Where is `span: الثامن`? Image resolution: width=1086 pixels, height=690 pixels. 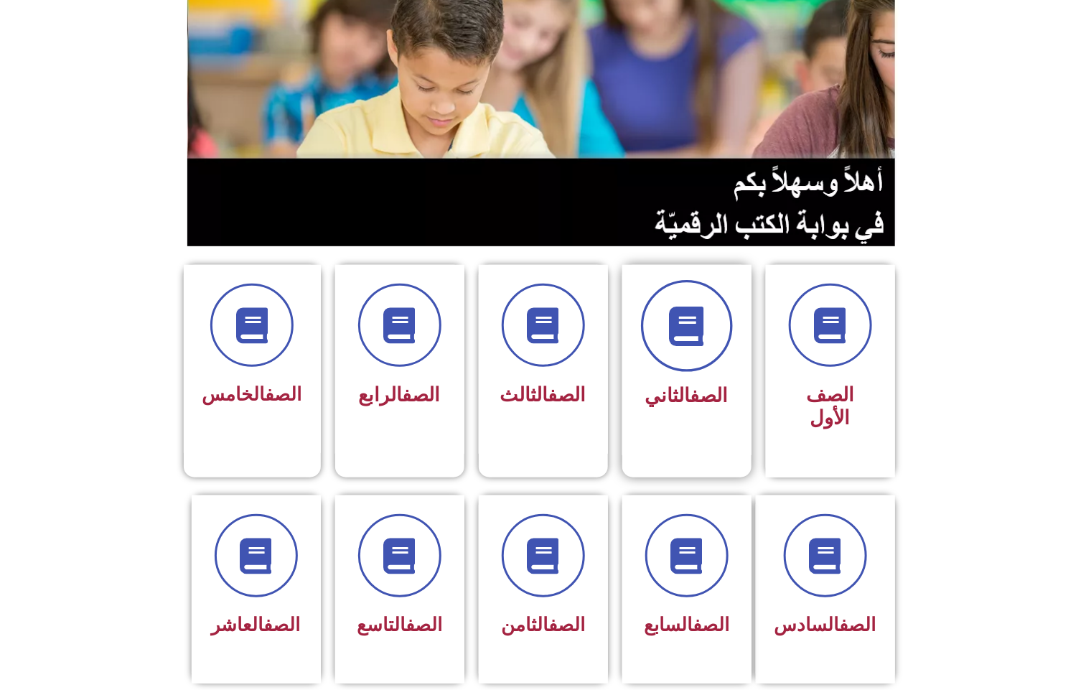 span: الثامن is located at coordinates (542, 624).